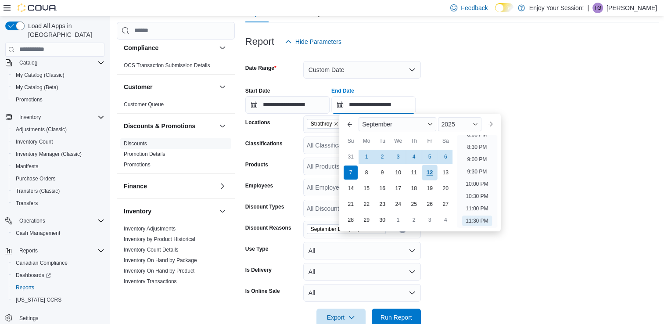  I want to click on div: day-14, so click(351, 188).